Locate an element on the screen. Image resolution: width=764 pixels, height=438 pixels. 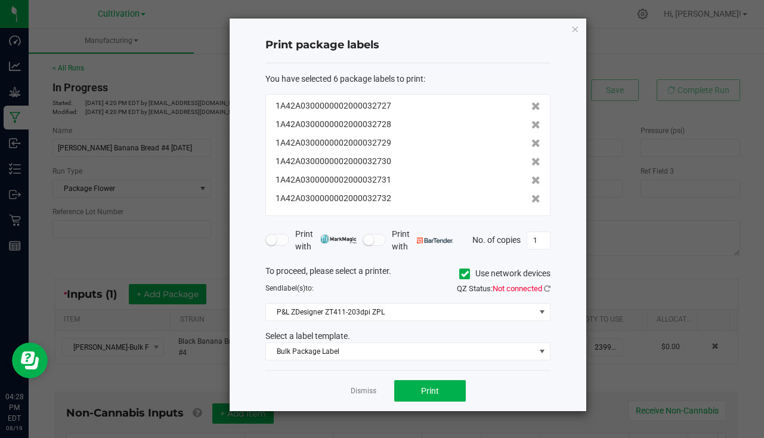
h4: Print package labels is located at coordinates (408, 45).